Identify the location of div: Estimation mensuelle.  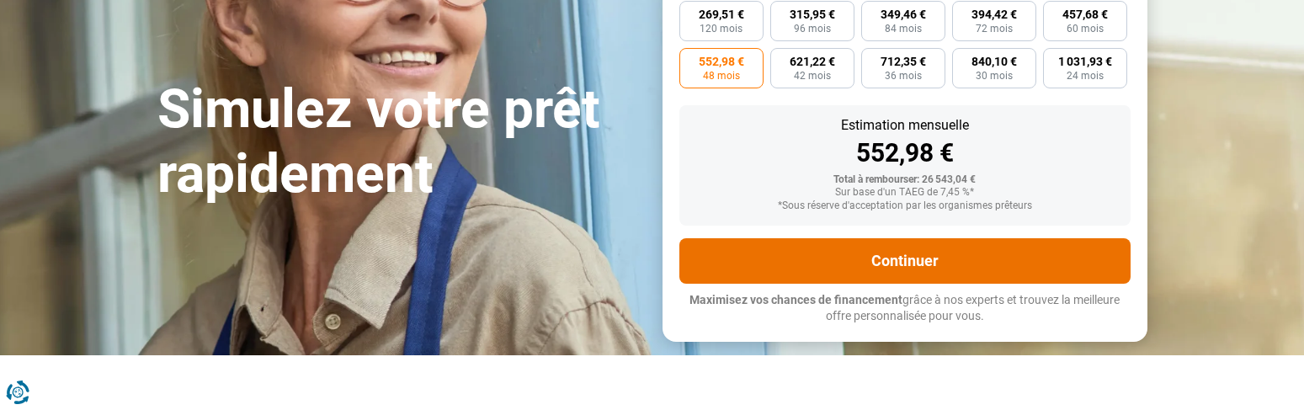
(905, 125).